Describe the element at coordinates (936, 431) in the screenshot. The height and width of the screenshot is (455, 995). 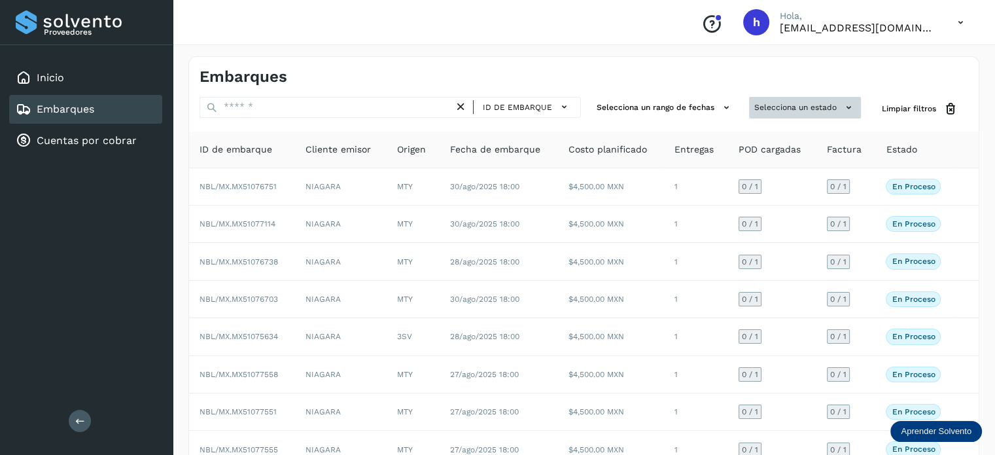
I see `p: Aprender Solvento` at that location.